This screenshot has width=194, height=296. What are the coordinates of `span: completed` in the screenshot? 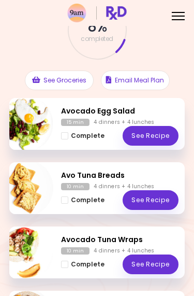 It's located at (97, 39).